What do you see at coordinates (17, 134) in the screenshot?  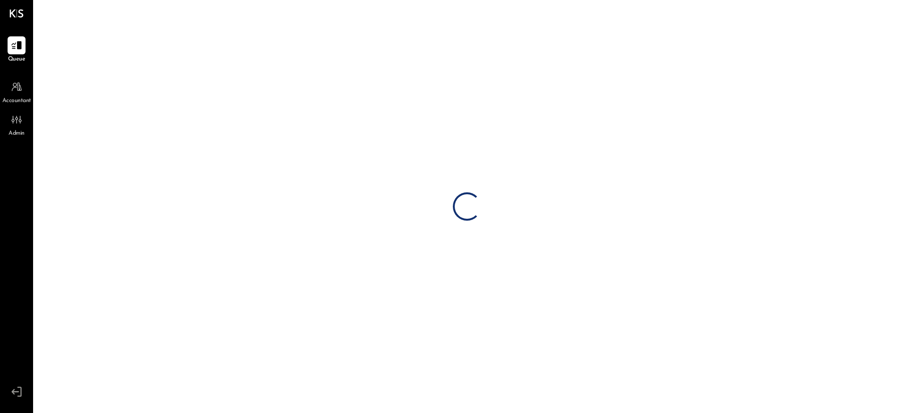 I see `span: Admin` at bounding box center [17, 134].